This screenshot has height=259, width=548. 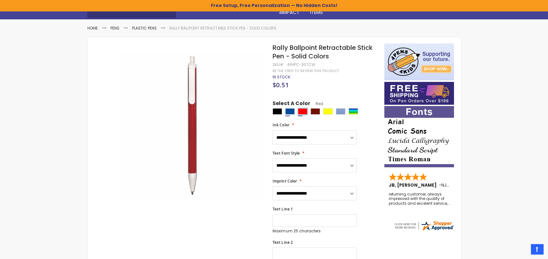 What do you see at coordinates (420, 62) in the screenshot?
I see `img: 4pens 4 kids` at bounding box center [420, 62].